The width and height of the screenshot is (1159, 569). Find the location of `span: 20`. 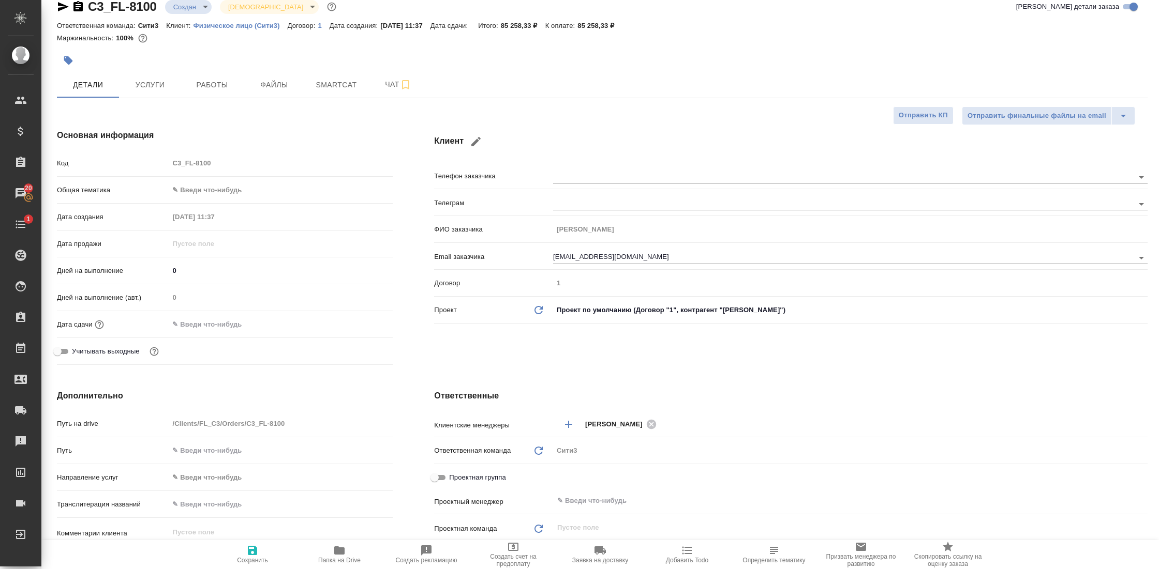

span: 20 is located at coordinates (28, 188).